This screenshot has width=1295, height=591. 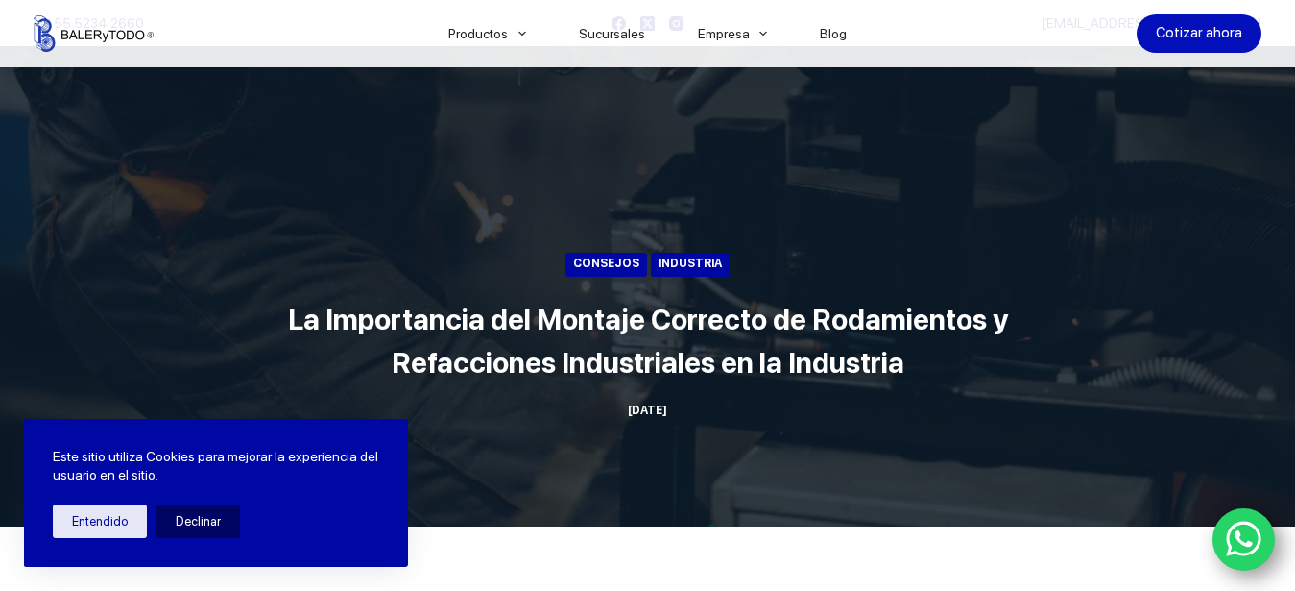 I want to click on a: WhatsApp, so click(x=1245, y=540).